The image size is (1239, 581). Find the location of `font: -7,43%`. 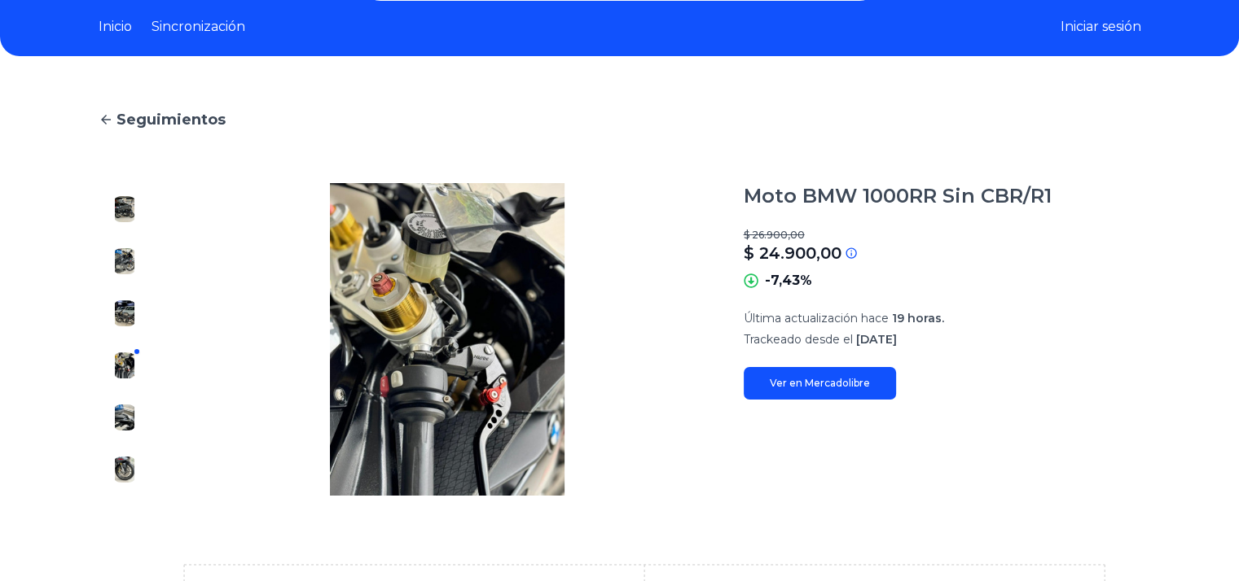

font: -7,43% is located at coordinates (788, 280).